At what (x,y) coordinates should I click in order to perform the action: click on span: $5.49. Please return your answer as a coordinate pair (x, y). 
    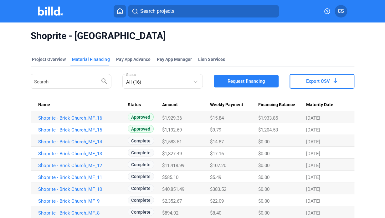
    Looking at the image, I should click on (216, 178).